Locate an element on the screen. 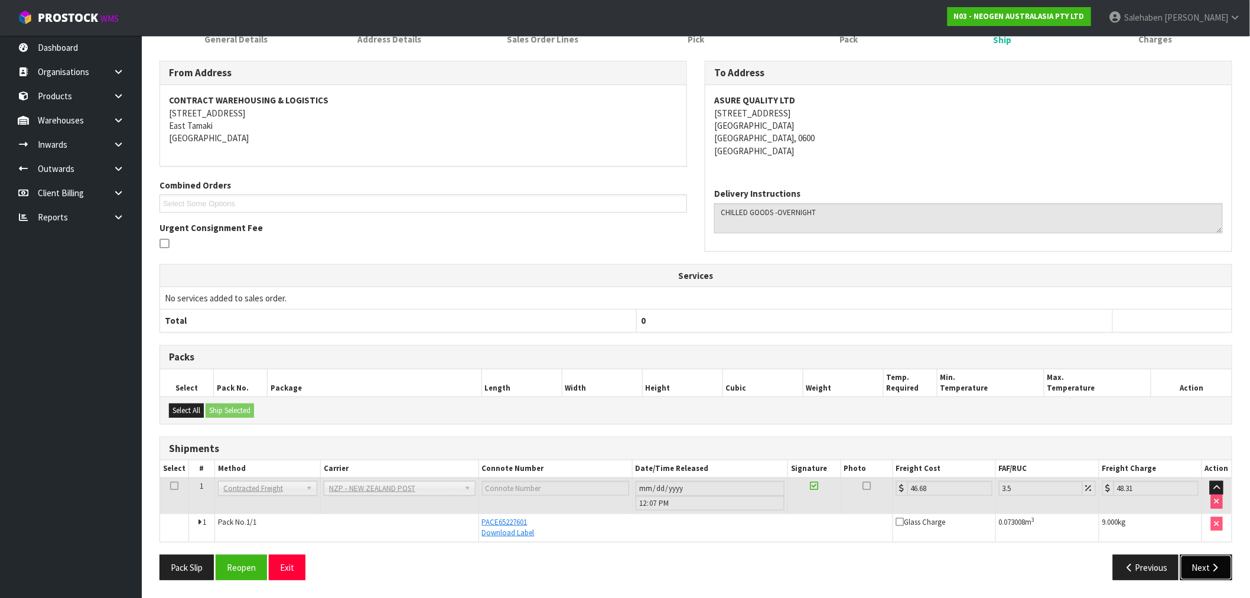 The width and height of the screenshot is (1250, 598). span: General Details is located at coordinates (236, 39).